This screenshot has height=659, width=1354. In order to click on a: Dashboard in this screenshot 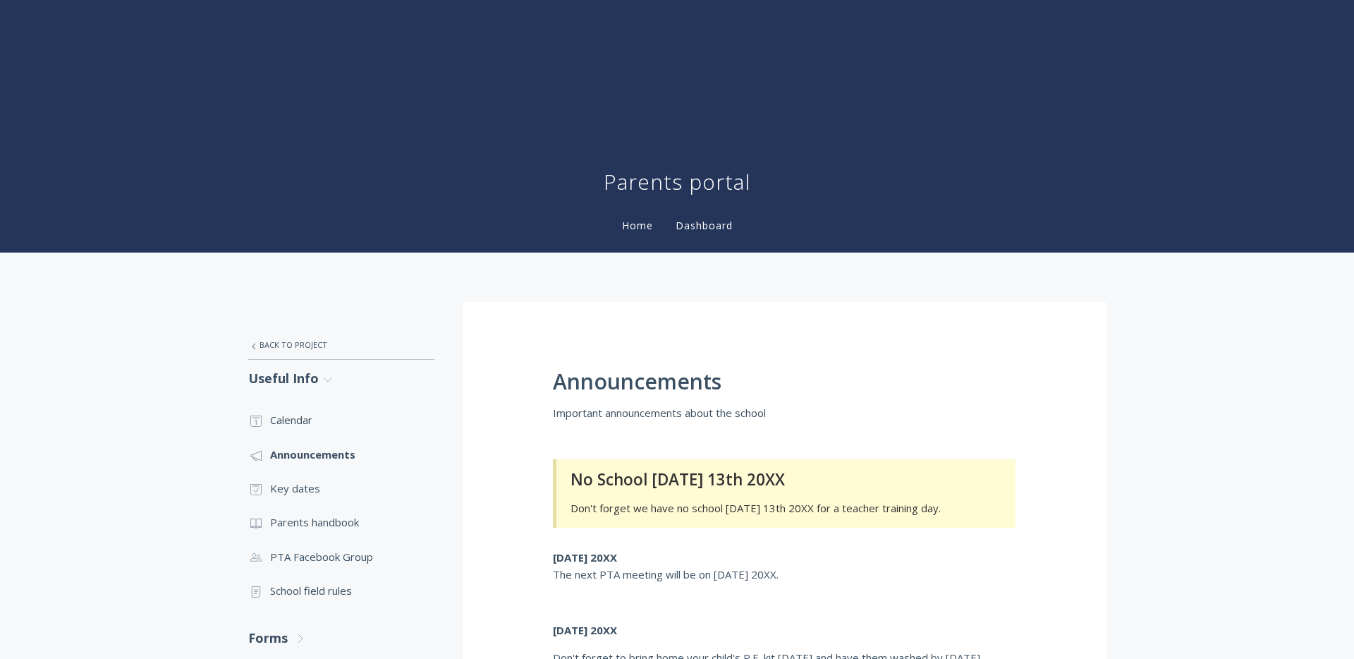, I will do `click(704, 225)`.